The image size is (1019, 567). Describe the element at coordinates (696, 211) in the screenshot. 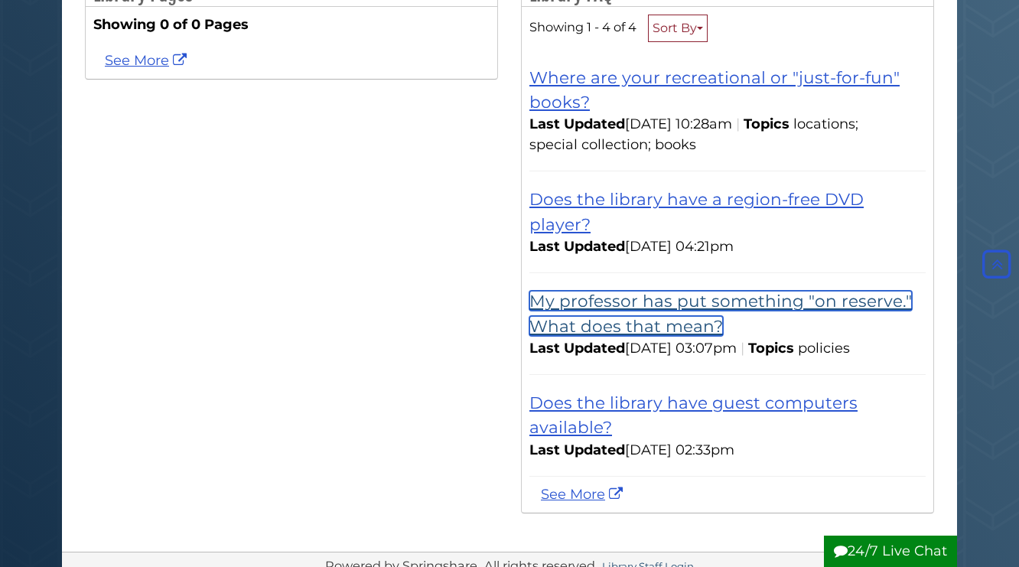

I see `a: Does the library have a region-free DVD player?` at that location.